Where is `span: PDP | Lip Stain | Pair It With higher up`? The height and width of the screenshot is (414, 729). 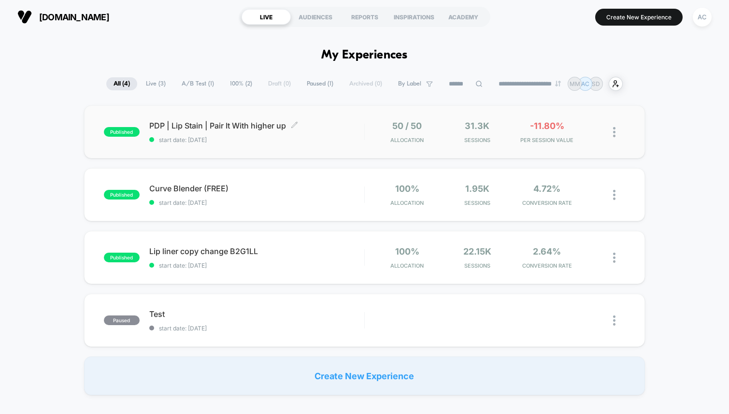
span: PDP | Lip Stain | Pair It With higher up is located at coordinates (257, 126).